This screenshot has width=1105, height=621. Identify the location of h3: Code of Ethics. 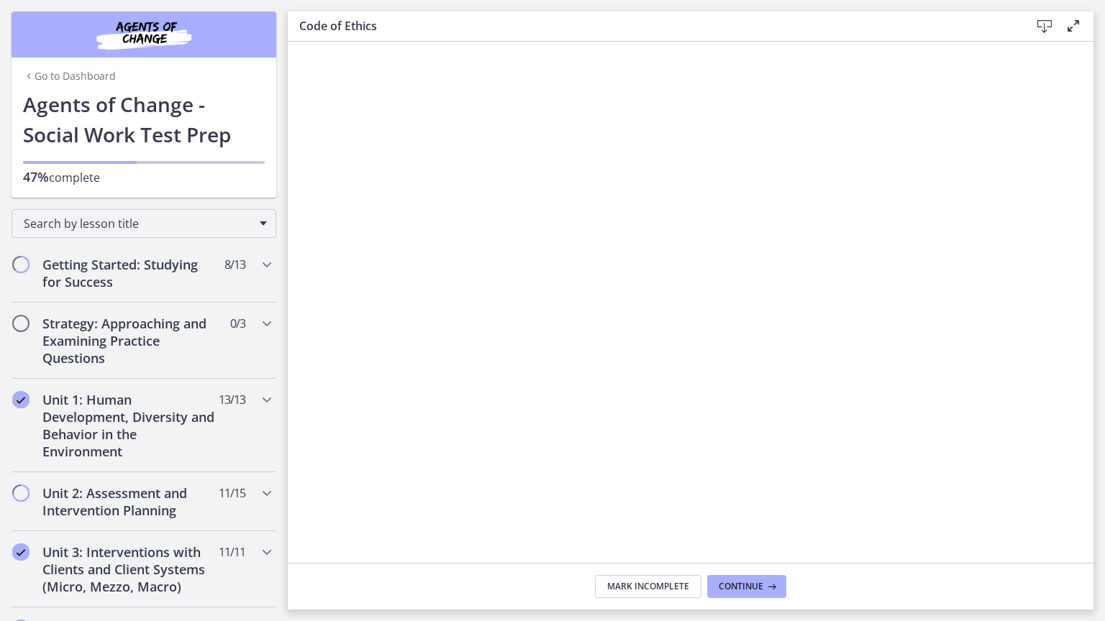
(653, 26).